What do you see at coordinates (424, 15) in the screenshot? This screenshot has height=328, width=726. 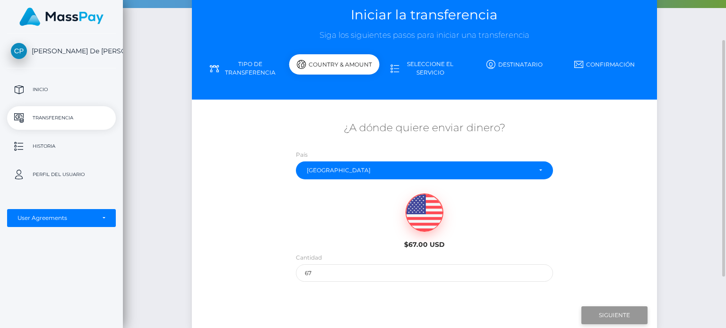 I see `h3: Iniciar la transferencia` at bounding box center [424, 15].